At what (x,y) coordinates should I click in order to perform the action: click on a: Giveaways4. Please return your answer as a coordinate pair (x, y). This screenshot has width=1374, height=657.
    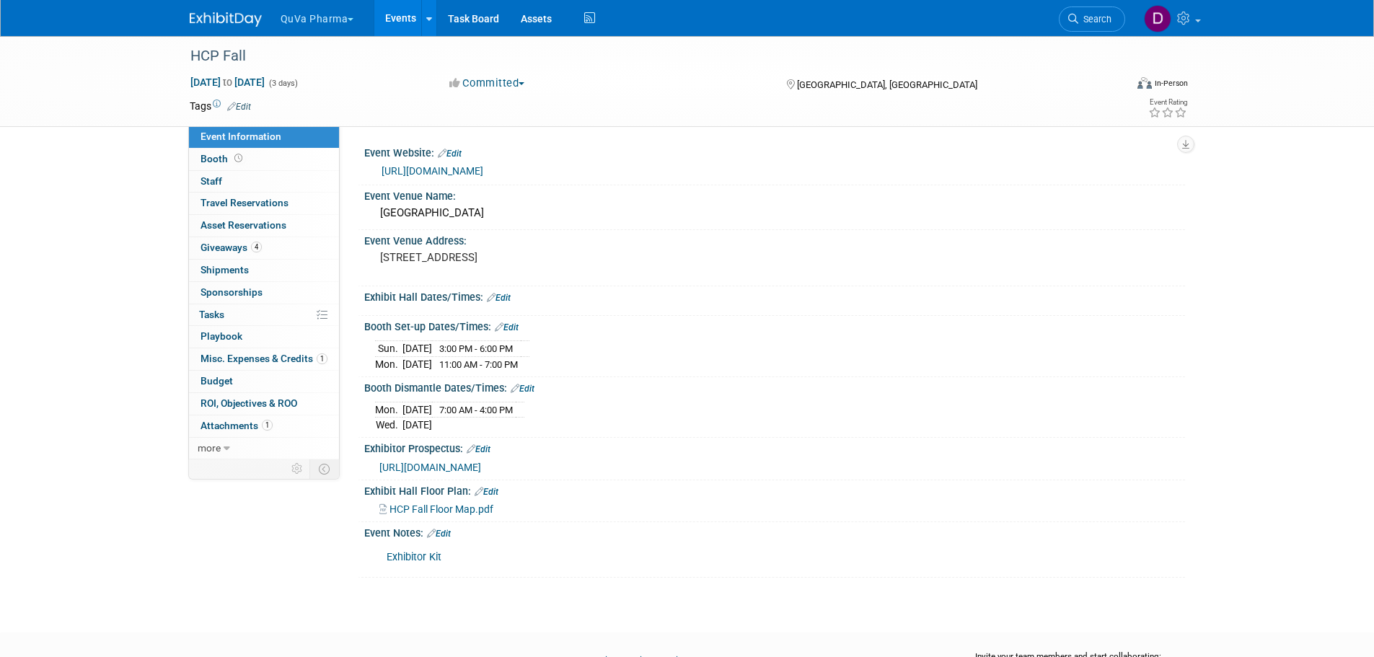
    Looking at the image, I should click on (264, 248).